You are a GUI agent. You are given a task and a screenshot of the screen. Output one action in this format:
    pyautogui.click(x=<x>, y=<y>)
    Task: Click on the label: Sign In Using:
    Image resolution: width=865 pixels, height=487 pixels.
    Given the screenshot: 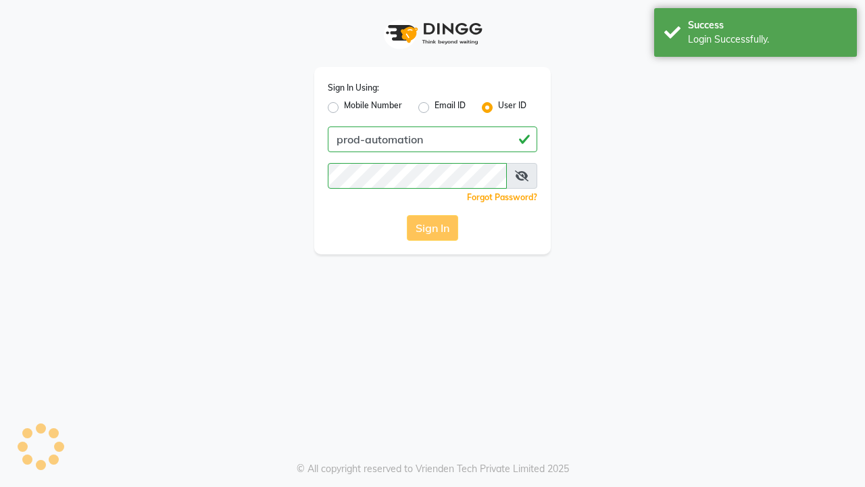 What is the action you would take?
    pyautogui.click(x=354, y=88)
    